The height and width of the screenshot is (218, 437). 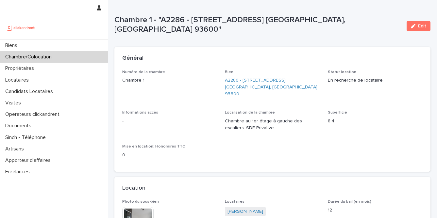 I want to click on h2: Général, so click(x=133, y=58).